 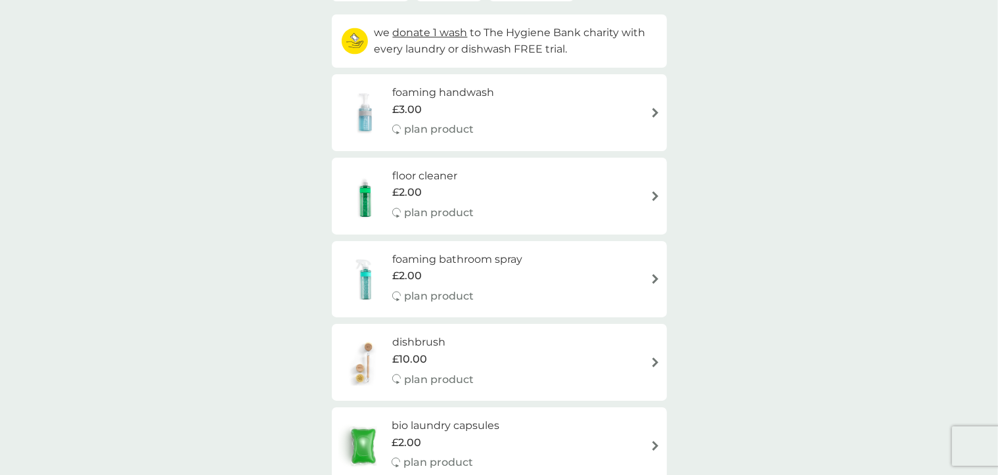 What do you see at coordinates (433, 176) in the screenshot?
I see `h6: floor cleaner` at bounding box center [433, 176].